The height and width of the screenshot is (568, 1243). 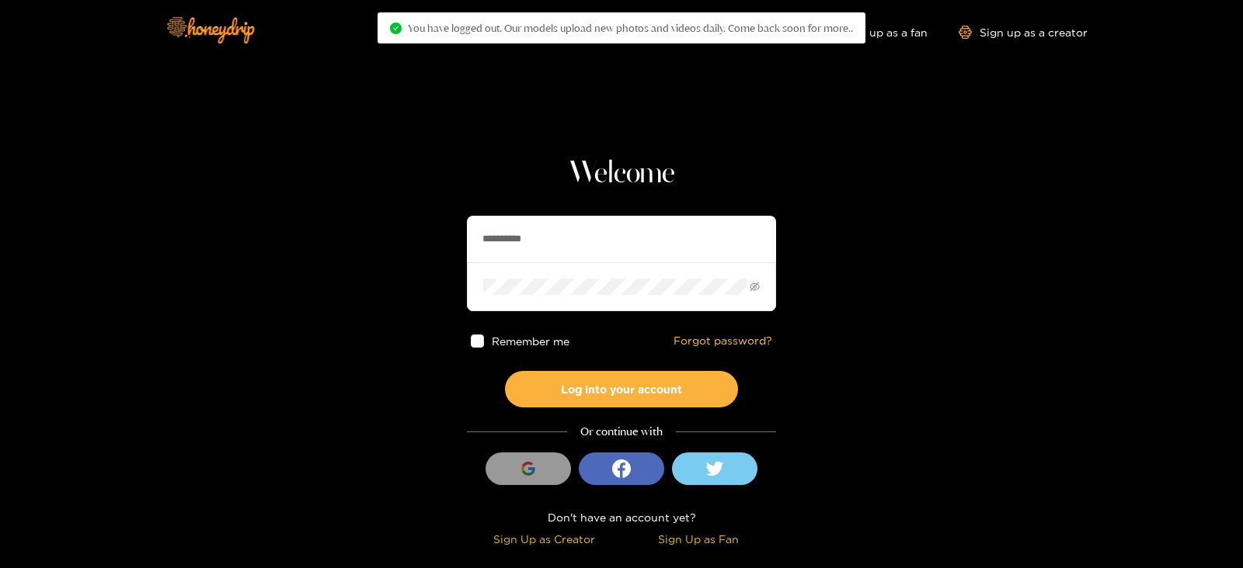 I want to click on span: check-circle, so click(x=395, y=28).